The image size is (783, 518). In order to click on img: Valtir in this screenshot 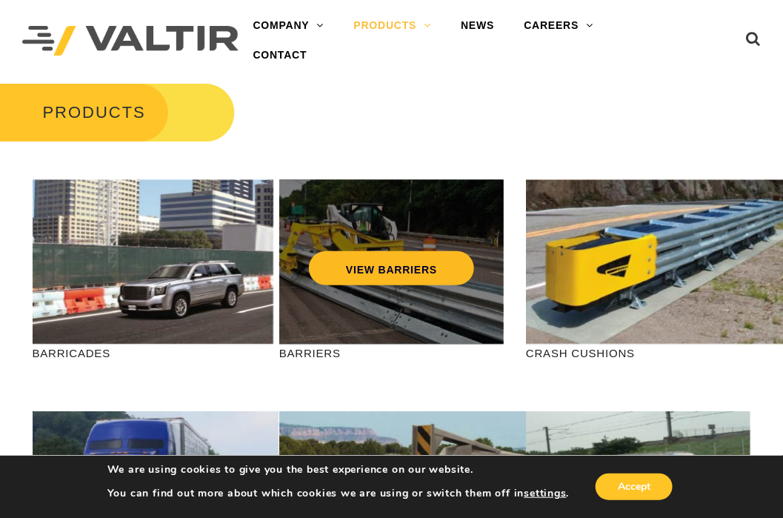, I will do `click(130, 40)`.